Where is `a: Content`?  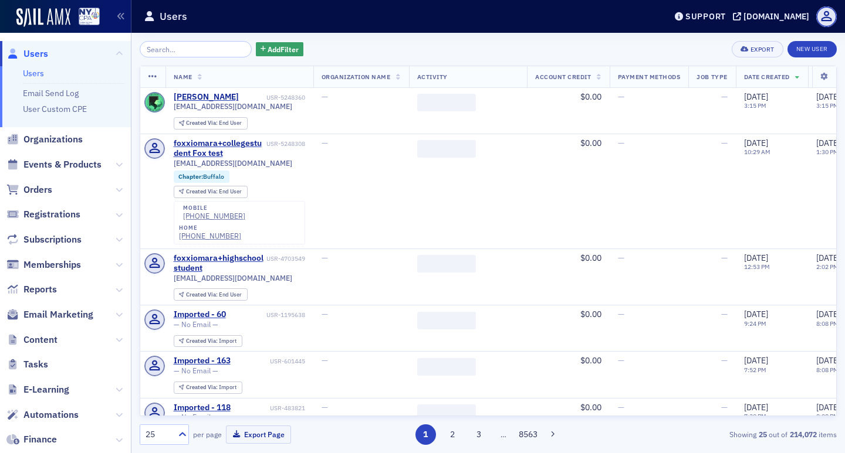 a: Content is located at coordinates (32, 340).